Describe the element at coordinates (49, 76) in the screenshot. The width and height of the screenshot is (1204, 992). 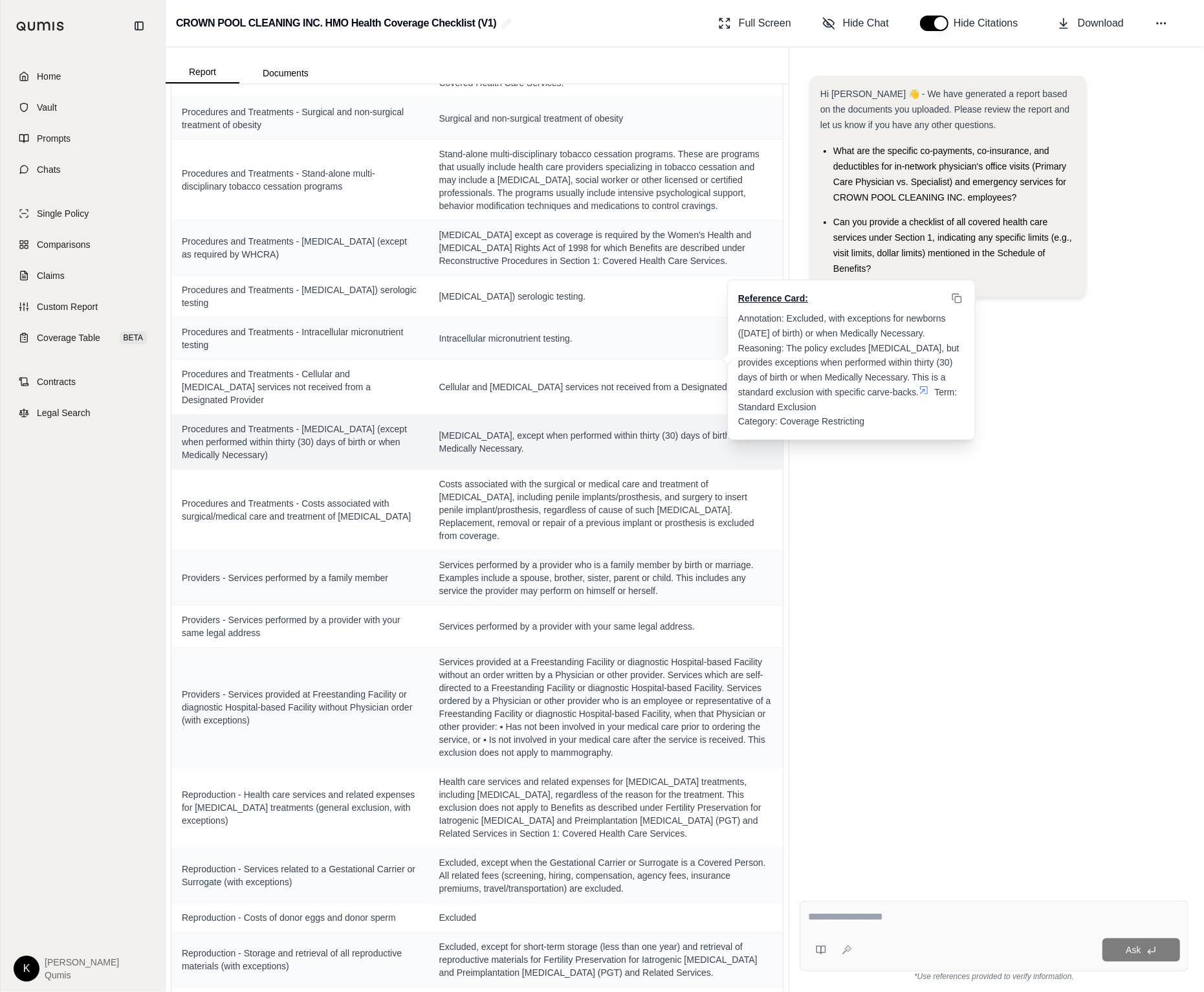
I see `span: Home` at that location.